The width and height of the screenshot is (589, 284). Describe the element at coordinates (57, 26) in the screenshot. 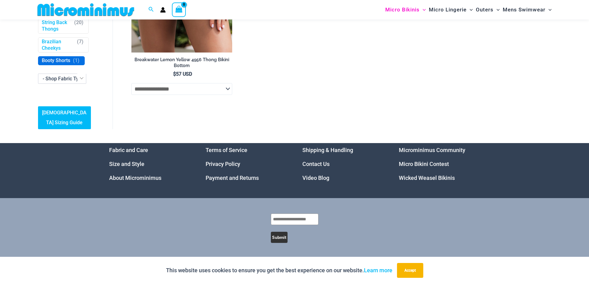

I see `a: String Back Thongs` at that location.